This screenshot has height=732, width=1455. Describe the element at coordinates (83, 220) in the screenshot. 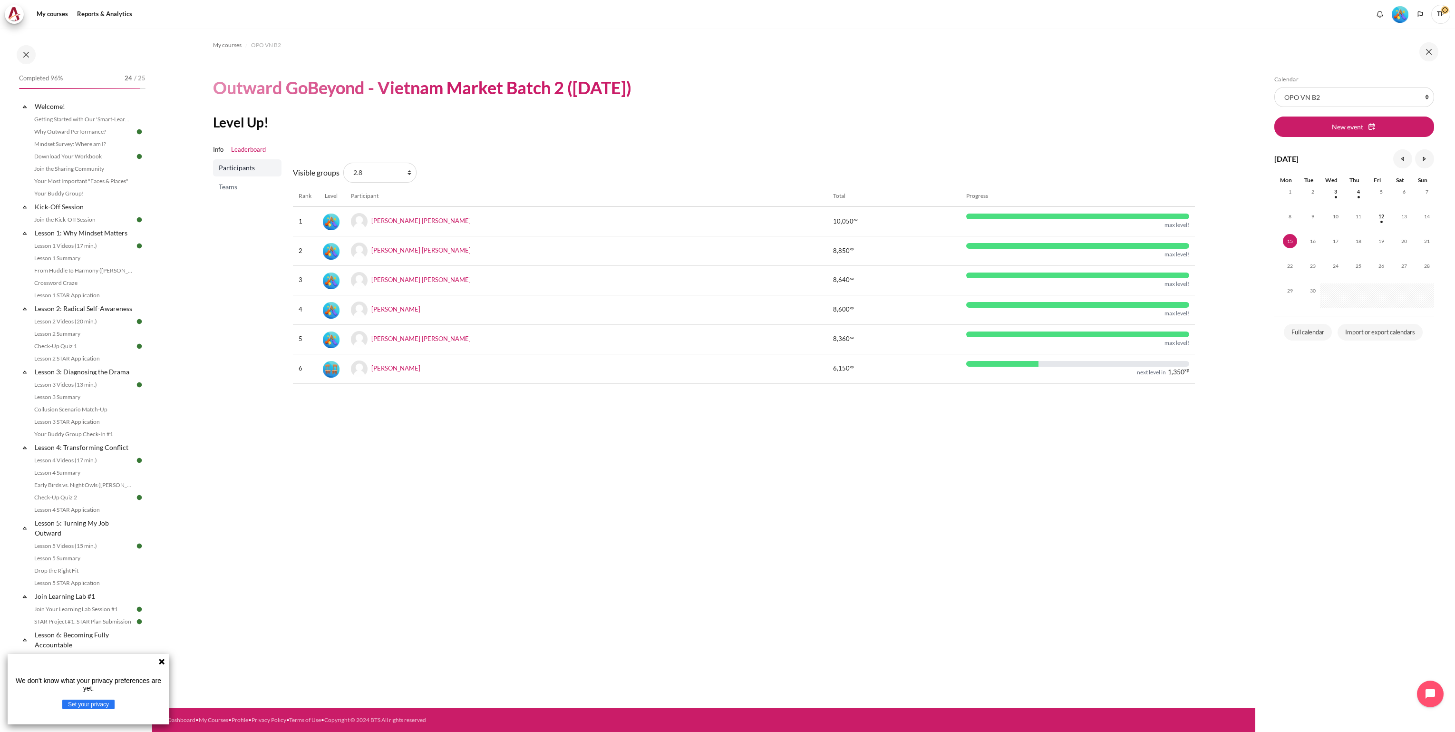

I see `a: Join the Kick-Off Session` at that location.